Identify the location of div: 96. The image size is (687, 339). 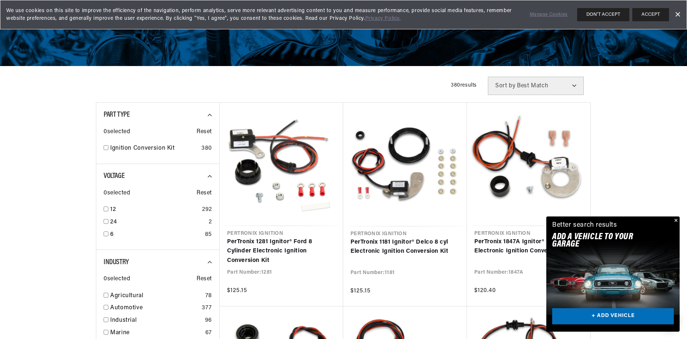
(208, 321).